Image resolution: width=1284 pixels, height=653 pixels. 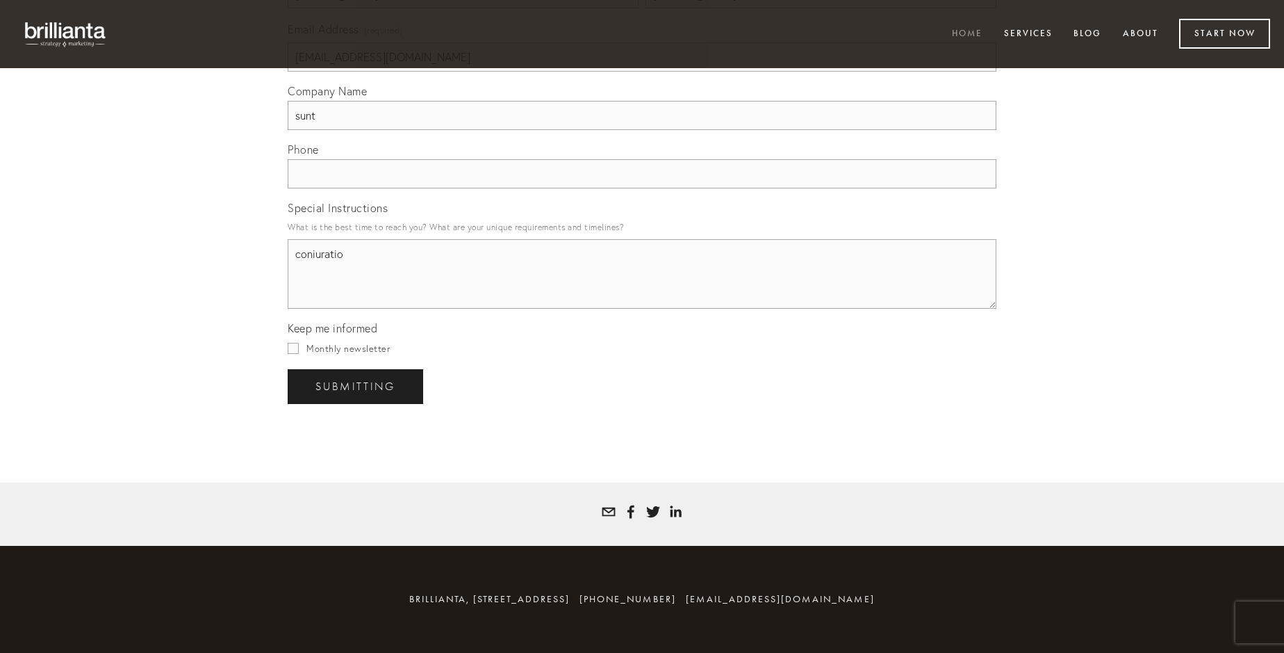 What do you see at coordinates (293, 348) in the screenshot?
I see `input: Monthly newsletter` at bounding box center [293, 348].